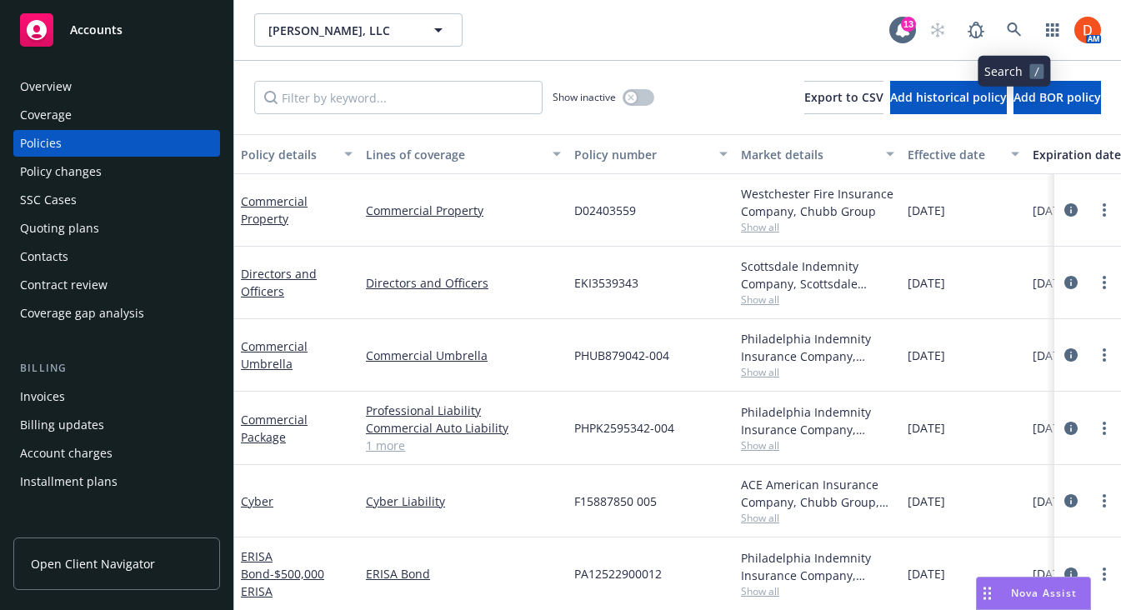 This screenshot has width=1121, height=610. Describe the element at coordinates (622, 355) in the screenshot. I see `span: PHUB879042-004` at that location.